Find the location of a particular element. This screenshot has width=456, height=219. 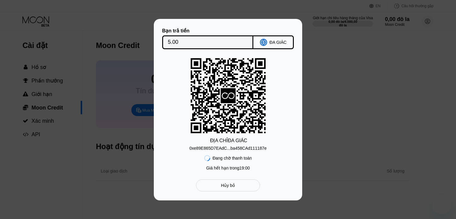

div: Hủy bỏ is located at coordinates (228, 185).